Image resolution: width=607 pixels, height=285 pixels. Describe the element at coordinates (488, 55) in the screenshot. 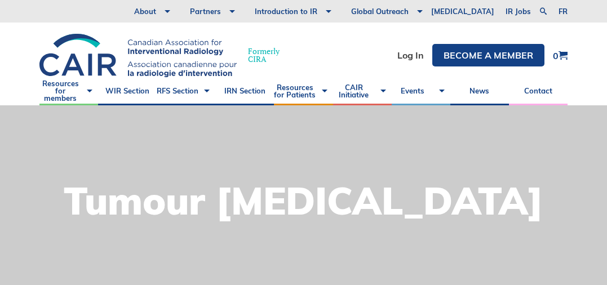

I see `a: Become a member` at that location.